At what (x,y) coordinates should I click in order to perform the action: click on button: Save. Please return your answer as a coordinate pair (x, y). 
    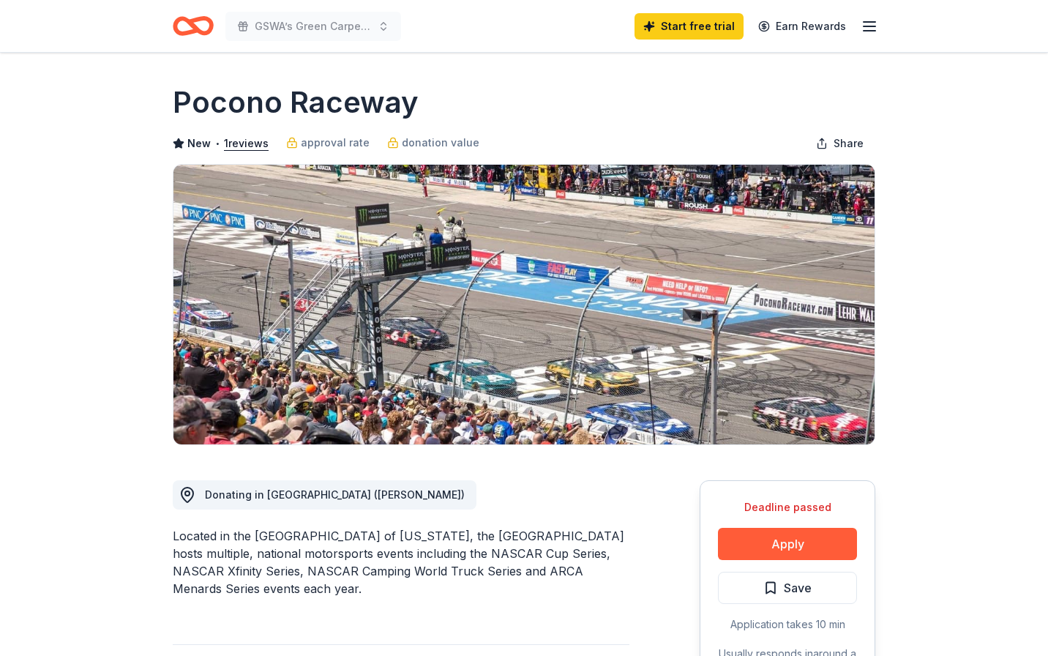
    Looking at the image, I should click on (788, 588).